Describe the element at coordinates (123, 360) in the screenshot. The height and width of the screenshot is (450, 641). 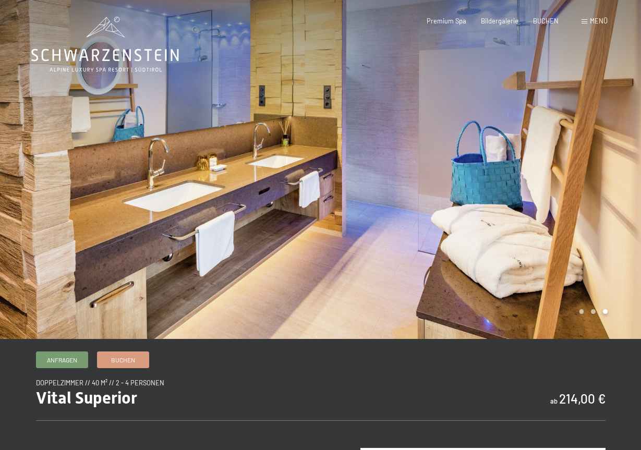
I see `a: Buchen` at that location.